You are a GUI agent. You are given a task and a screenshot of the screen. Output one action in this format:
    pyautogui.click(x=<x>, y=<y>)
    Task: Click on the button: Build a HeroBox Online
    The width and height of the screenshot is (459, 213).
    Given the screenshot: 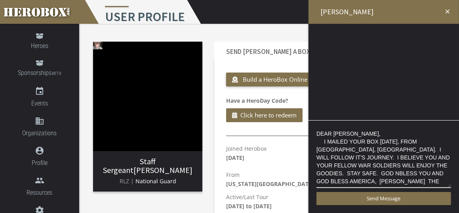 What is the action you would take?
    pyautogui.click(x=270, y=79)
    